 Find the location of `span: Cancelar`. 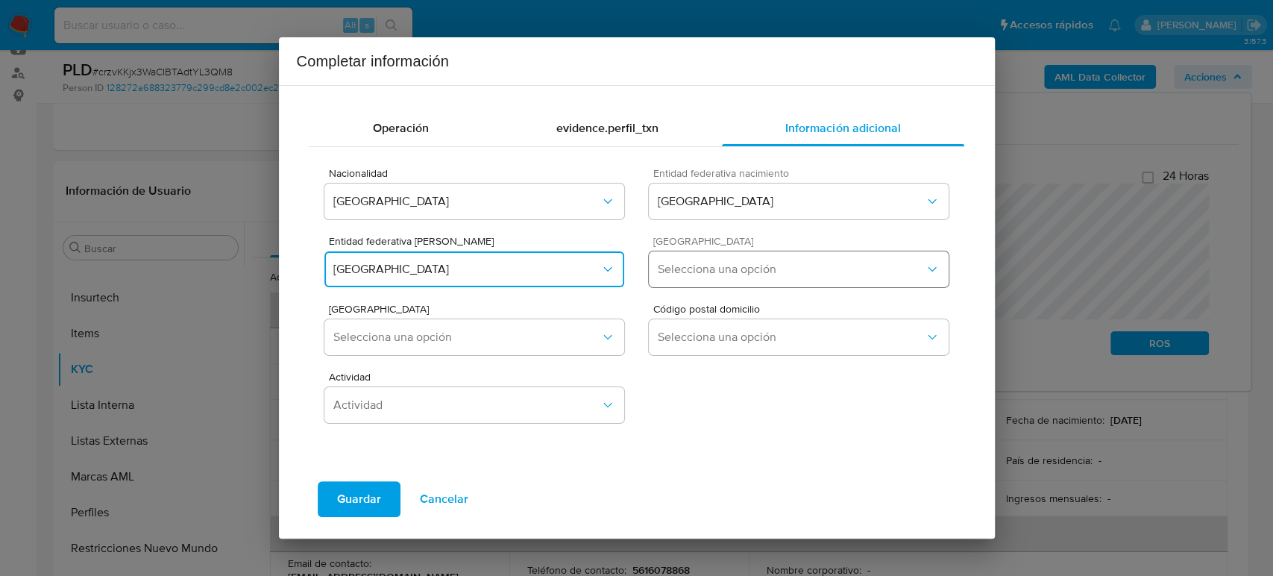

span: Cancelar is located at coordinates (444, 499).